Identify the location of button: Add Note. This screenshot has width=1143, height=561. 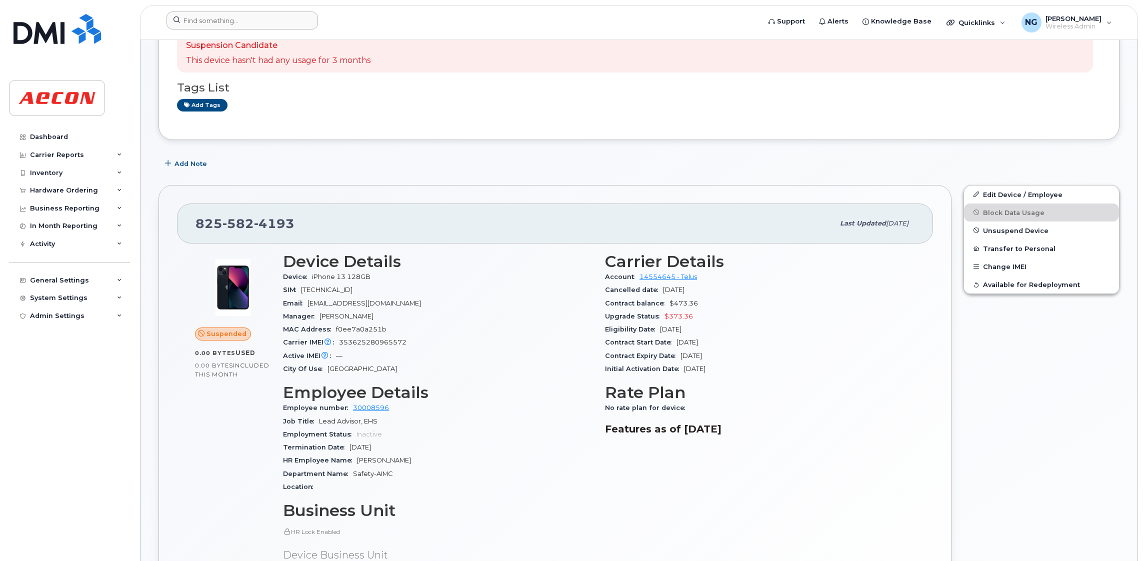
(187, 164).